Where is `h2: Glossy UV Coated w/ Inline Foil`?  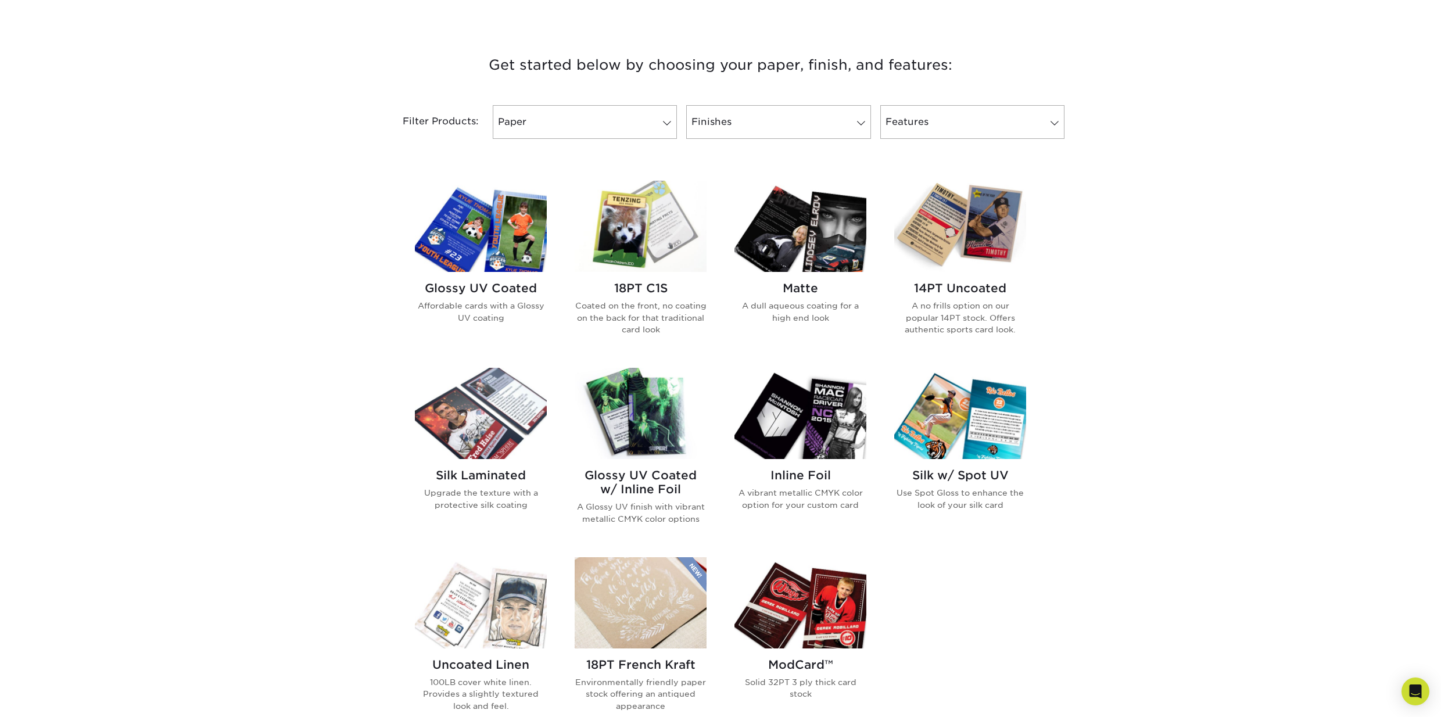
h2: Glossy UV Coated w/ Inline Foil is located at coordinates (640, 482).